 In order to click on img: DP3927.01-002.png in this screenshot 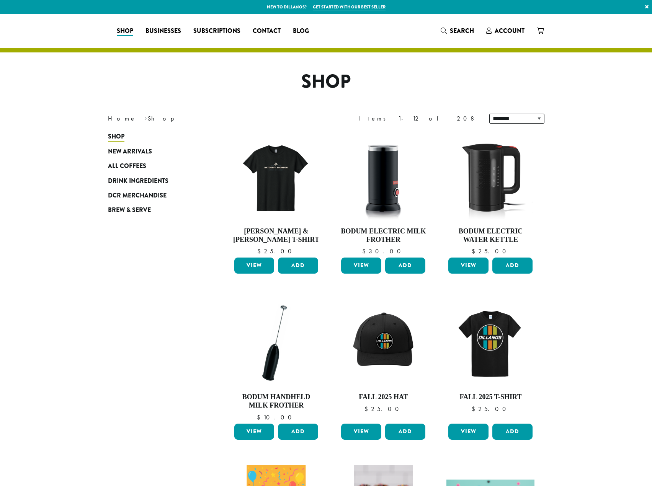, I will do `click(276, 343)`.